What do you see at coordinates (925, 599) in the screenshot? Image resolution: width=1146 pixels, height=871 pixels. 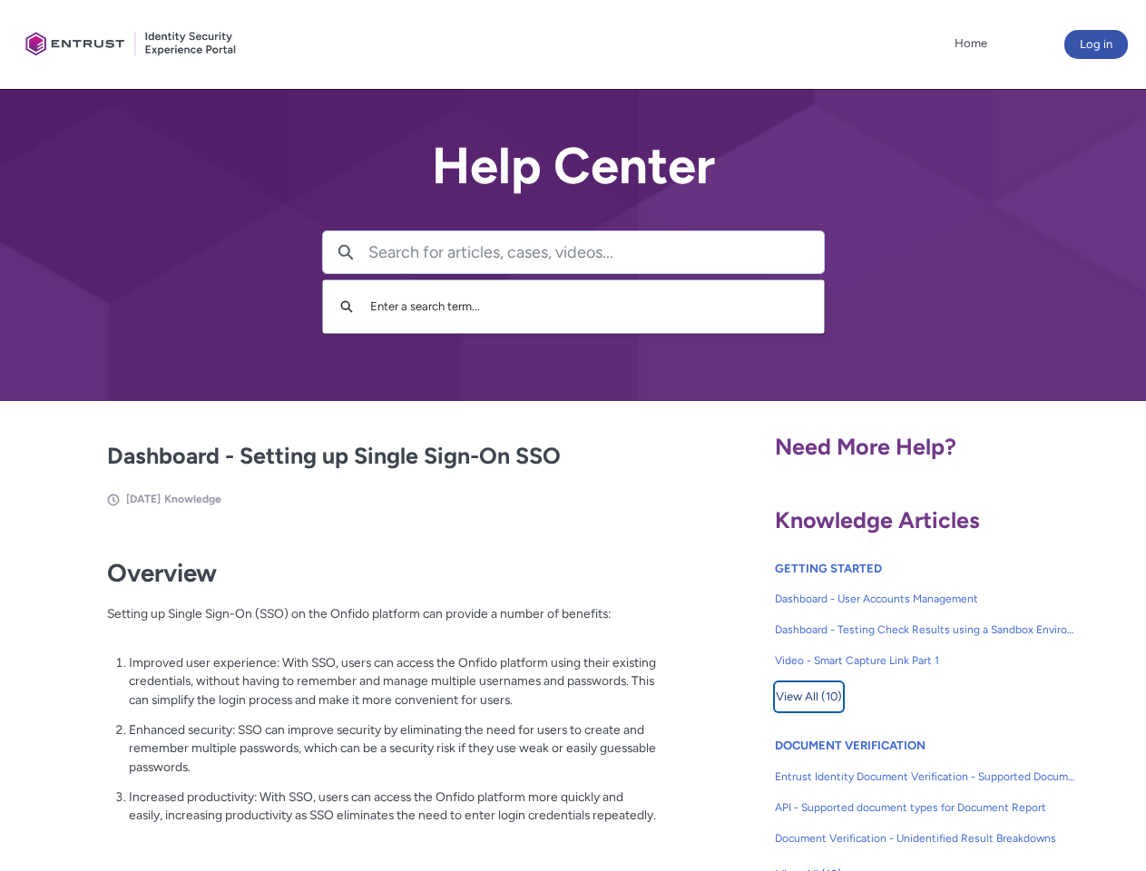 I see `span: Dashboard - User Accounts Management` at bounding box center [925, 599].